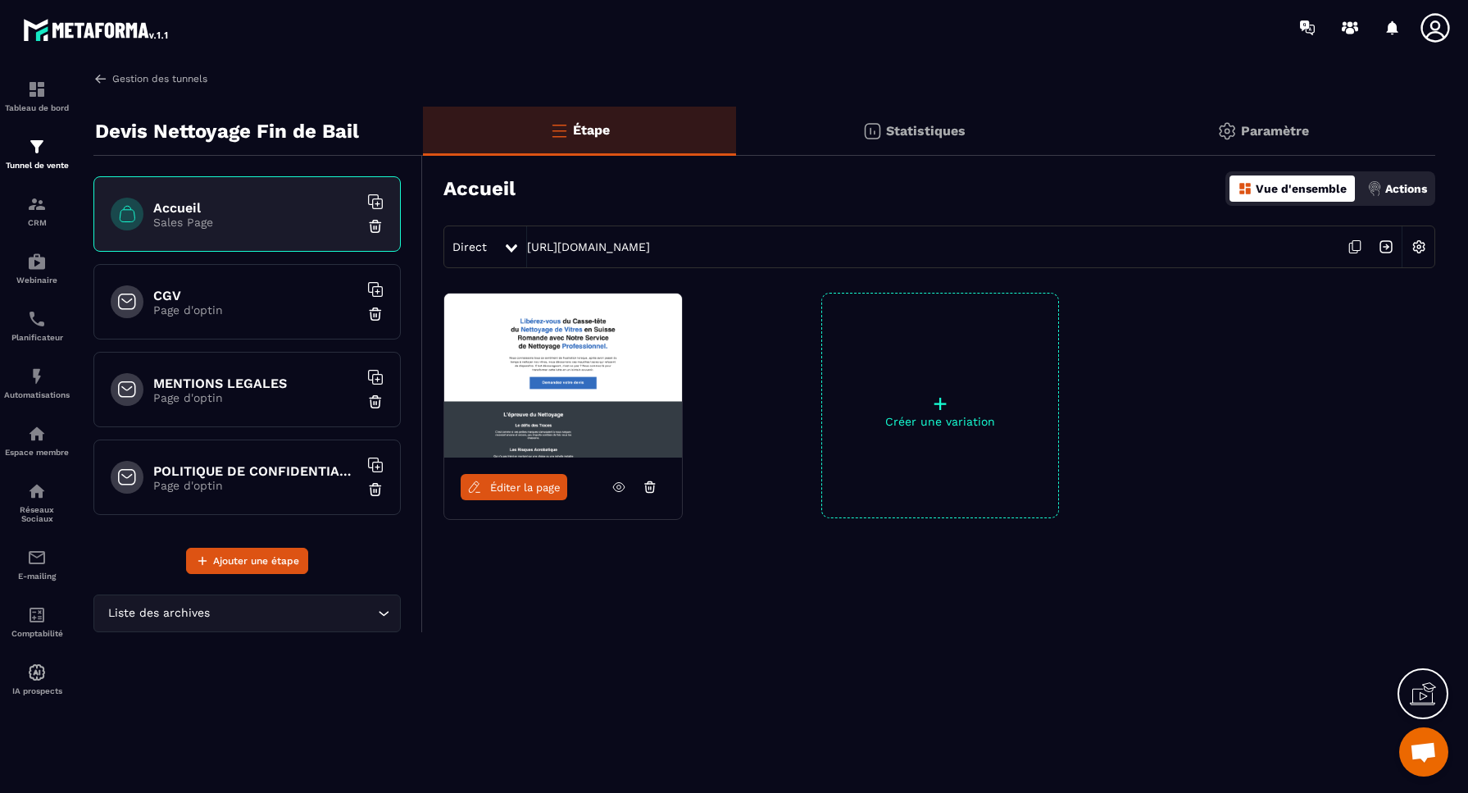 The image size is (1468, 793). Describe the element at coordinates (97, 30) in the screenshot. I see `img: logo` at that location.